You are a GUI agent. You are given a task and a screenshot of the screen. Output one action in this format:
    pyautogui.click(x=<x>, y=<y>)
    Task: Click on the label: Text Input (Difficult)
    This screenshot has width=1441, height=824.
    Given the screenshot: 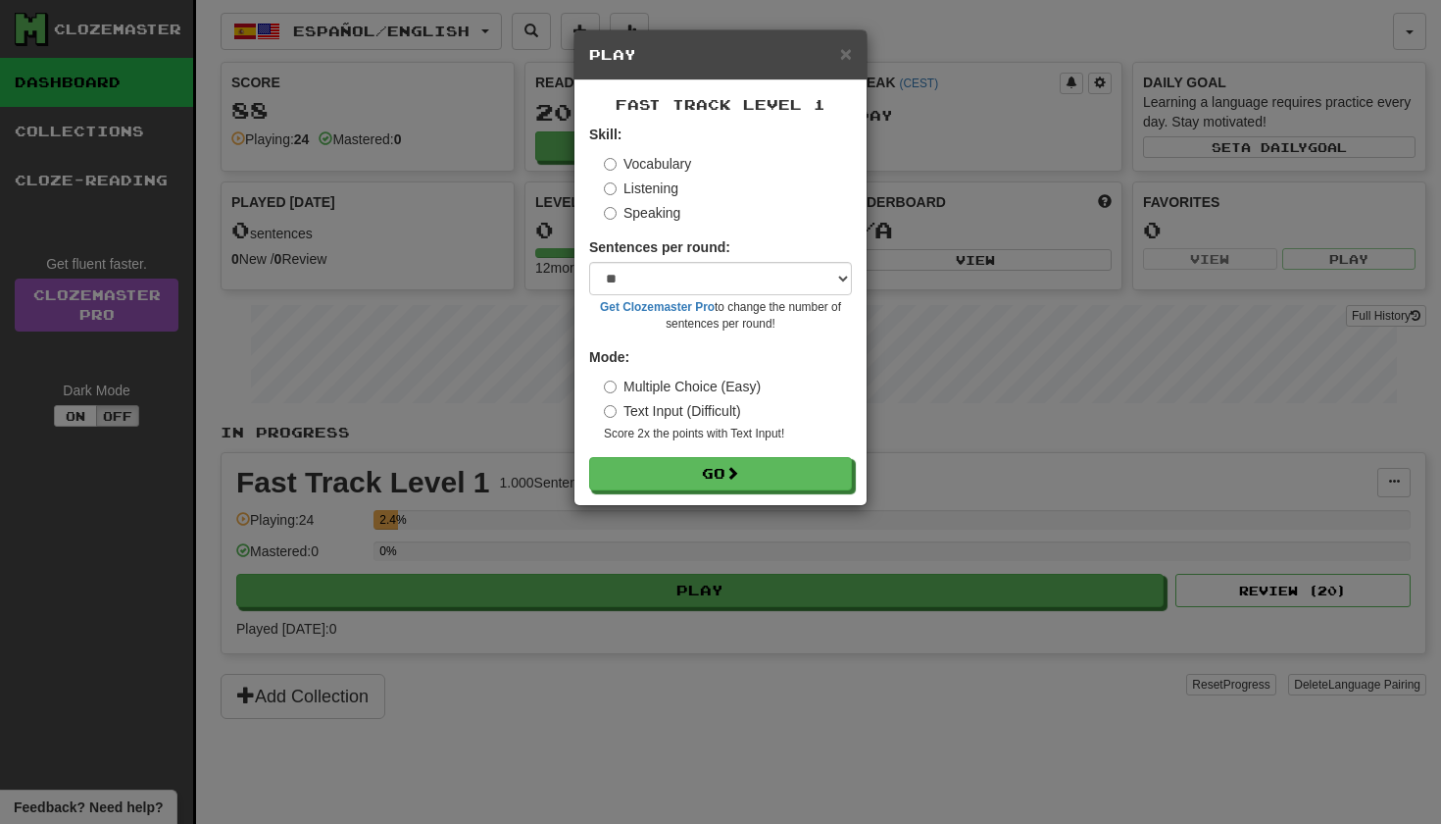 What is the action you would take?
    pyautogui.click(x=673, y=411)
    